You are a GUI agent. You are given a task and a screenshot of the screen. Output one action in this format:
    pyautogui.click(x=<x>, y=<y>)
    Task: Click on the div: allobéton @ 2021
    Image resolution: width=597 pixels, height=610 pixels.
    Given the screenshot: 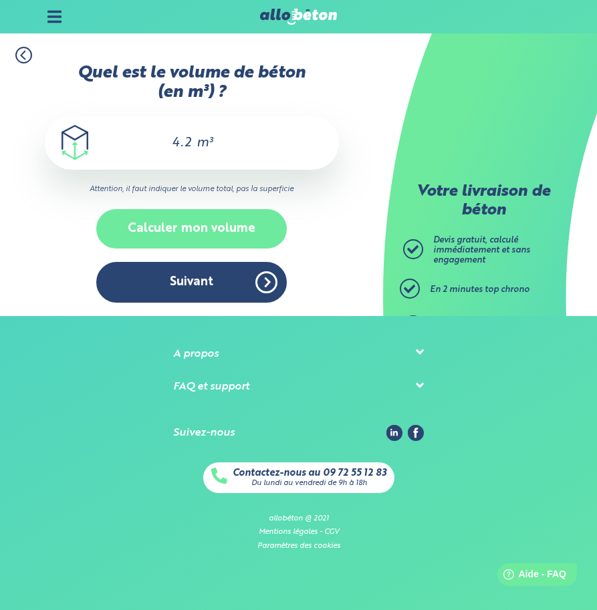 What is the action you would take?
    pyautogui.click(x=299, y=519)
    